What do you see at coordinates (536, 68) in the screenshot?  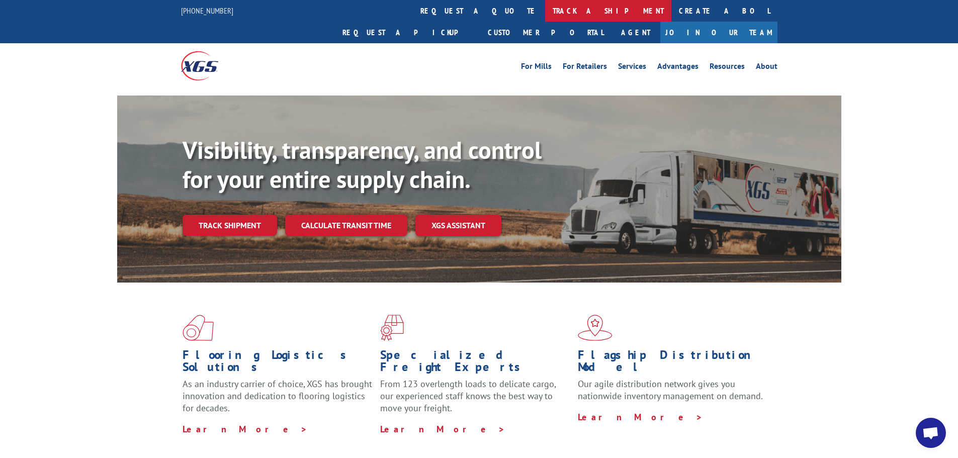 I see `a: For Mills` at bounding box center [536, 68].